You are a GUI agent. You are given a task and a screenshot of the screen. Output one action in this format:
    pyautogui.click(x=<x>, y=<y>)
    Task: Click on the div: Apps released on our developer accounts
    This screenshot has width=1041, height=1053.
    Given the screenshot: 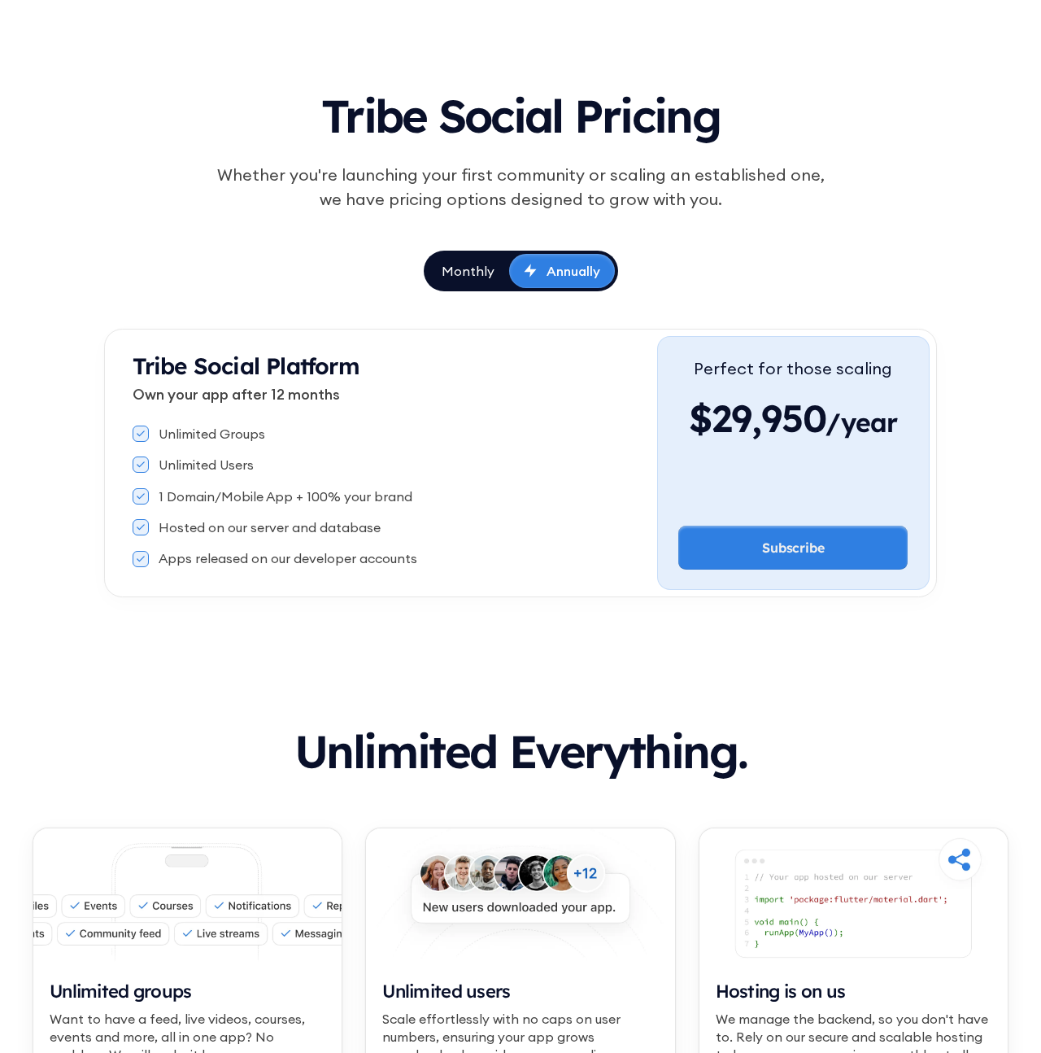 What is the action you would take?
    pyautogui.click(x=288, y=558)
    